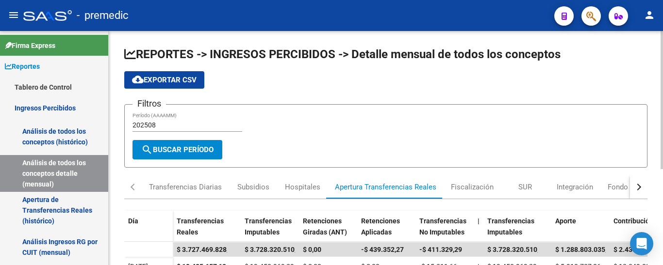 The image size is (663, 265). Describe the element at coordinates (641, 244) in the screenshot. I see `div: Open Intercom Messenger` at that location.